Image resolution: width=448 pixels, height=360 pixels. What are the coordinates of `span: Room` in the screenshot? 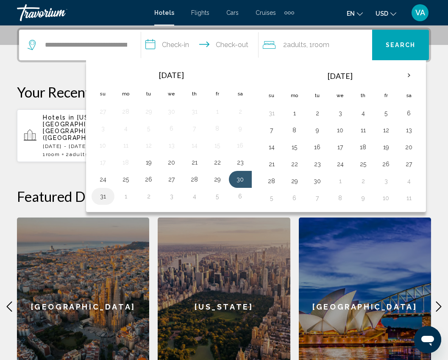 It's located at (321, 45).